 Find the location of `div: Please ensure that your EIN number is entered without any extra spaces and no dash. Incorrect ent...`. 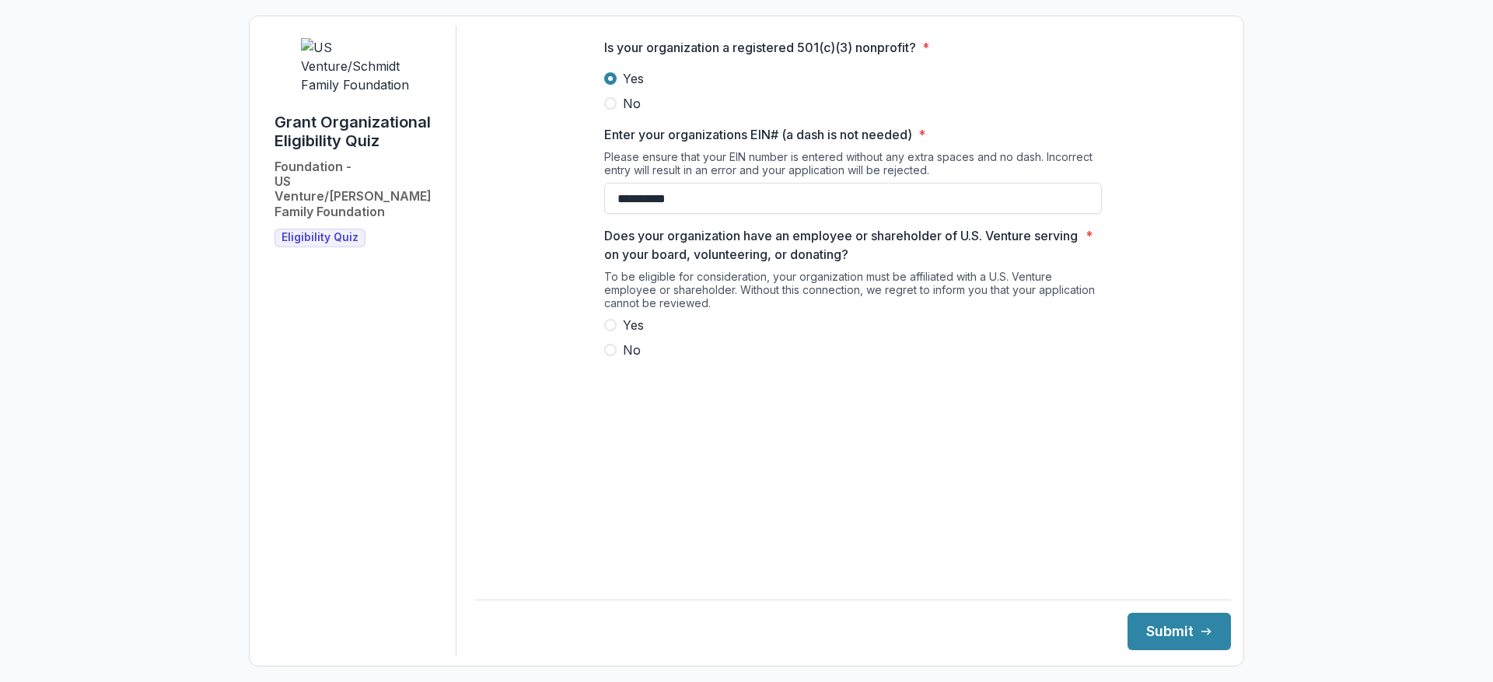

div: Please ensure that your EIN number is entered without any extra spaces and no dash. Incorrect ent... is located at coordinates (853, 166).